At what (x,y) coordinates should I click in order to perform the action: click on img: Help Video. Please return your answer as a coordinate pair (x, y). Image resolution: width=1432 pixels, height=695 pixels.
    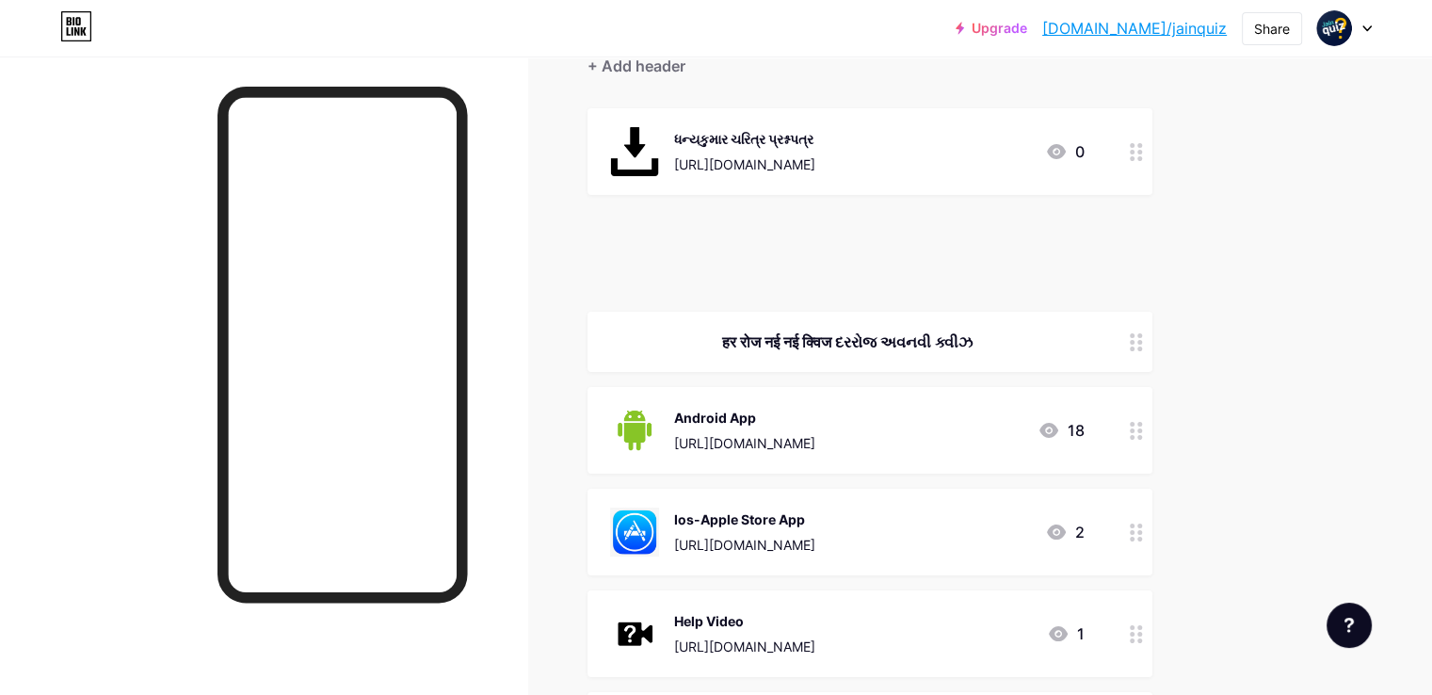
    Looking at the image, I should click on (634, 633).